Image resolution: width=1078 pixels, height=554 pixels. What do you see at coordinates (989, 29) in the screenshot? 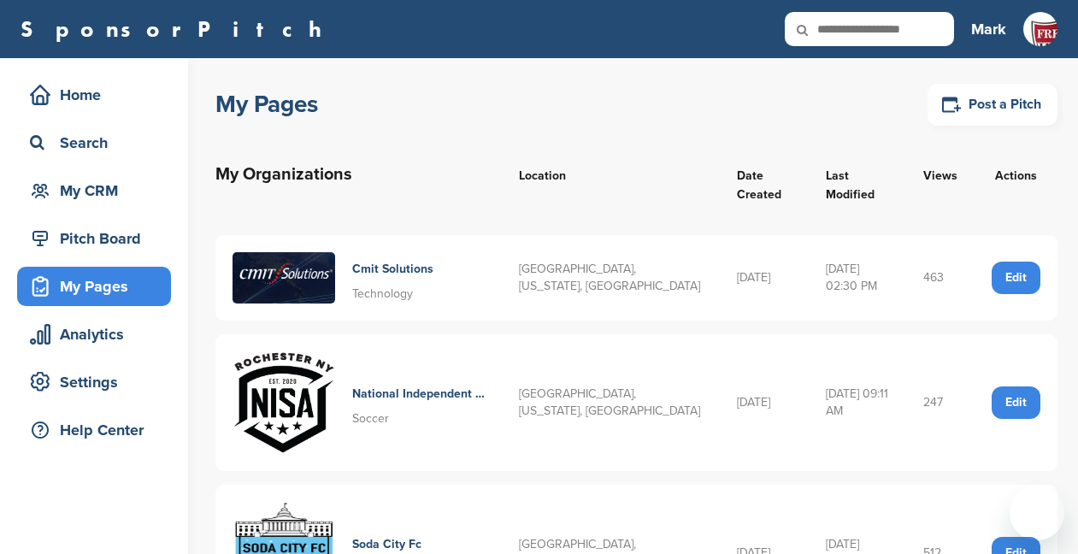
I see `h3: Mark` at bounding box center [989, 29].